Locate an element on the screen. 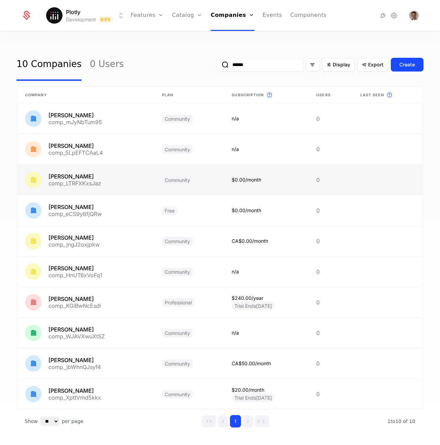 The image size is (440, 445). button: Select environment is located at coordinates (87, 15).